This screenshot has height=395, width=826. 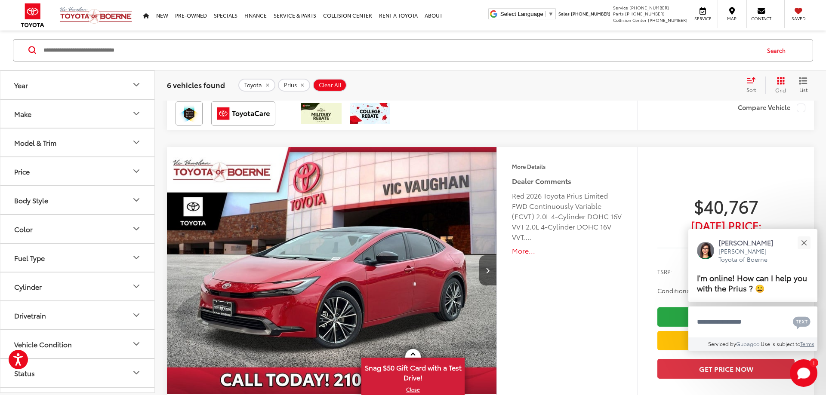 I want to click on svg: Text, so click(x=801, y=323).